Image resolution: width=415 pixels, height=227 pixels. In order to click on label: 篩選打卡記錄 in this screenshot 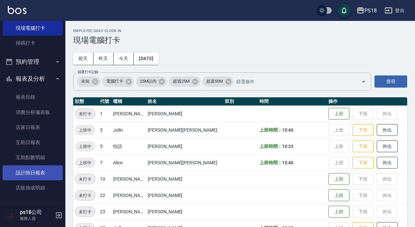, I will do `click(88, 72)`.